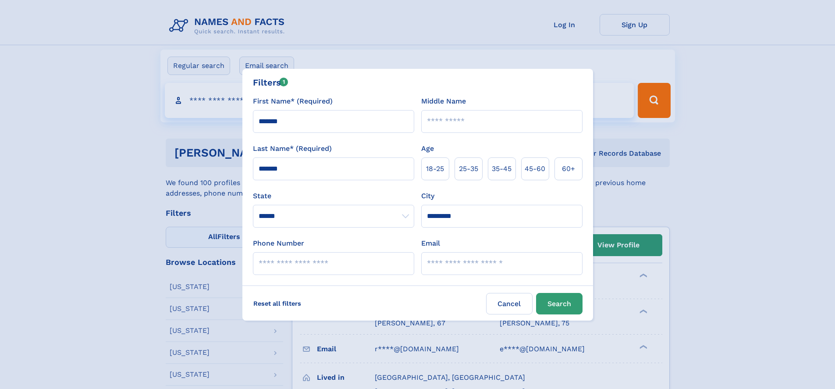  Describe the element at coordinates (569, 169) in the screenshot. I see `span: 60+` at that location.